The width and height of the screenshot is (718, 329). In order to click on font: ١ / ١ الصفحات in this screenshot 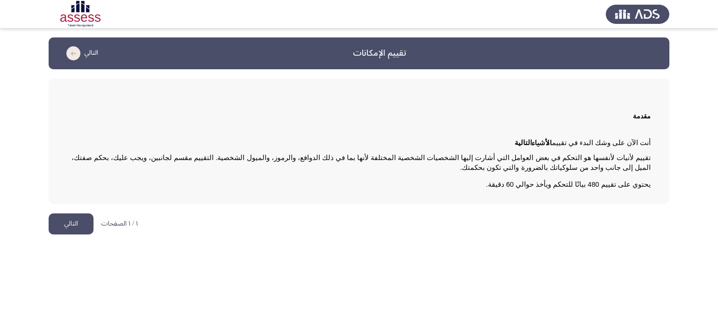, I will do `click(119, 223)`.